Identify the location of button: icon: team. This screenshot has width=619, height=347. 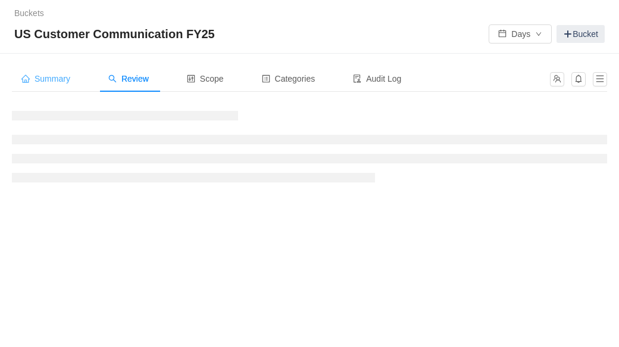
(557, 79).